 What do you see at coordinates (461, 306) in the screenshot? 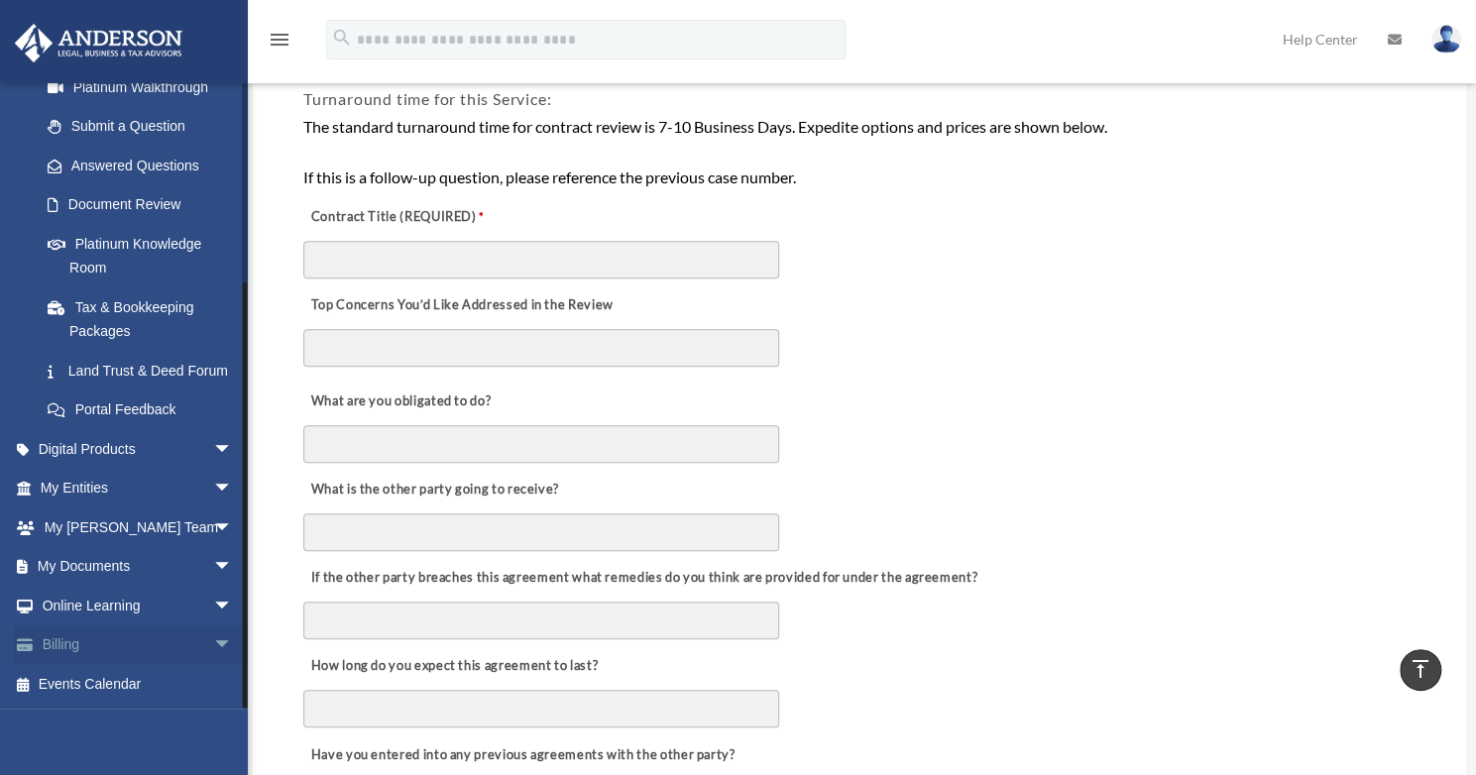
I see `label: Top Concerns You’d Like Addressed in the Review` at bounding box center [461, 306].